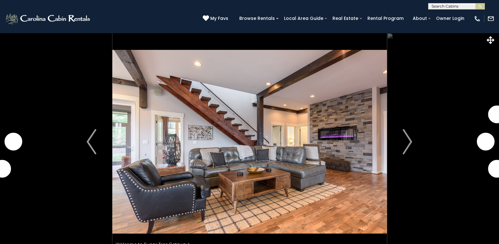 Image resolution: width=499 pixels, height=244 pixels. I want to click on img: phone-regular-white.png, so click(478, 19).